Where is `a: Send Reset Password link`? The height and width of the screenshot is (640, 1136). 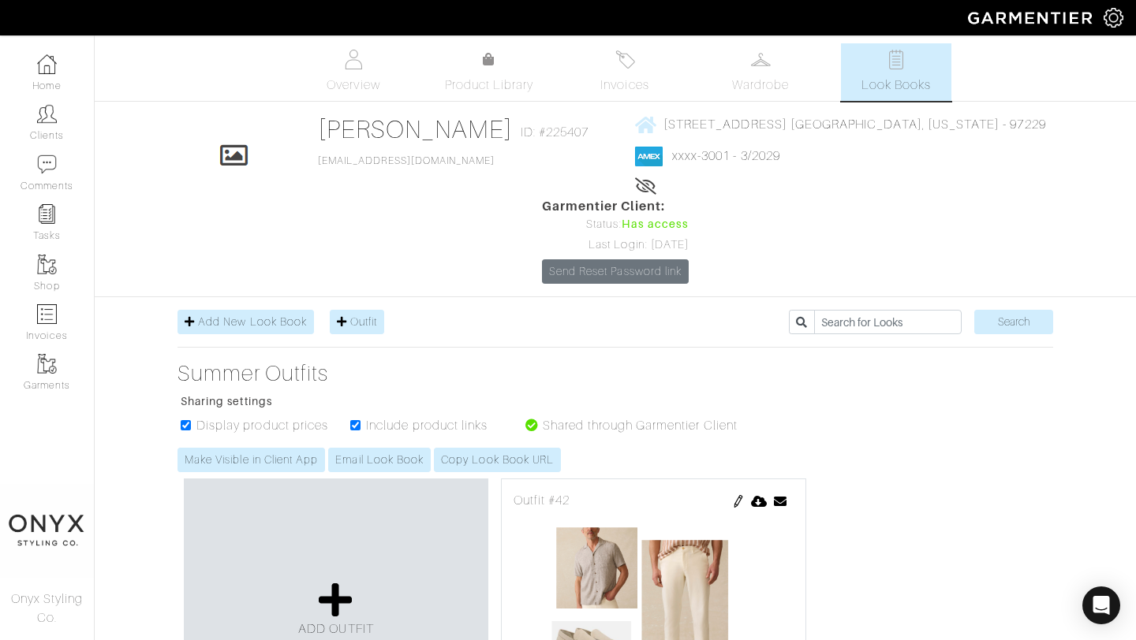
a: Send Reset Password link is located at coordinates (615, 271).